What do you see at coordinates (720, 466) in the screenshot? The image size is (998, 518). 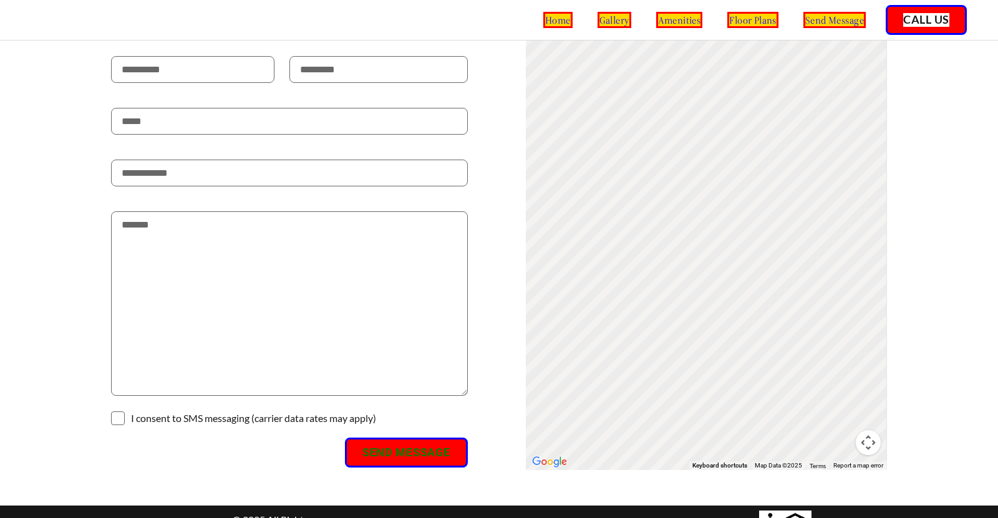 I see `button: Keyboard shortcuts` at bounding box center [720, 466].